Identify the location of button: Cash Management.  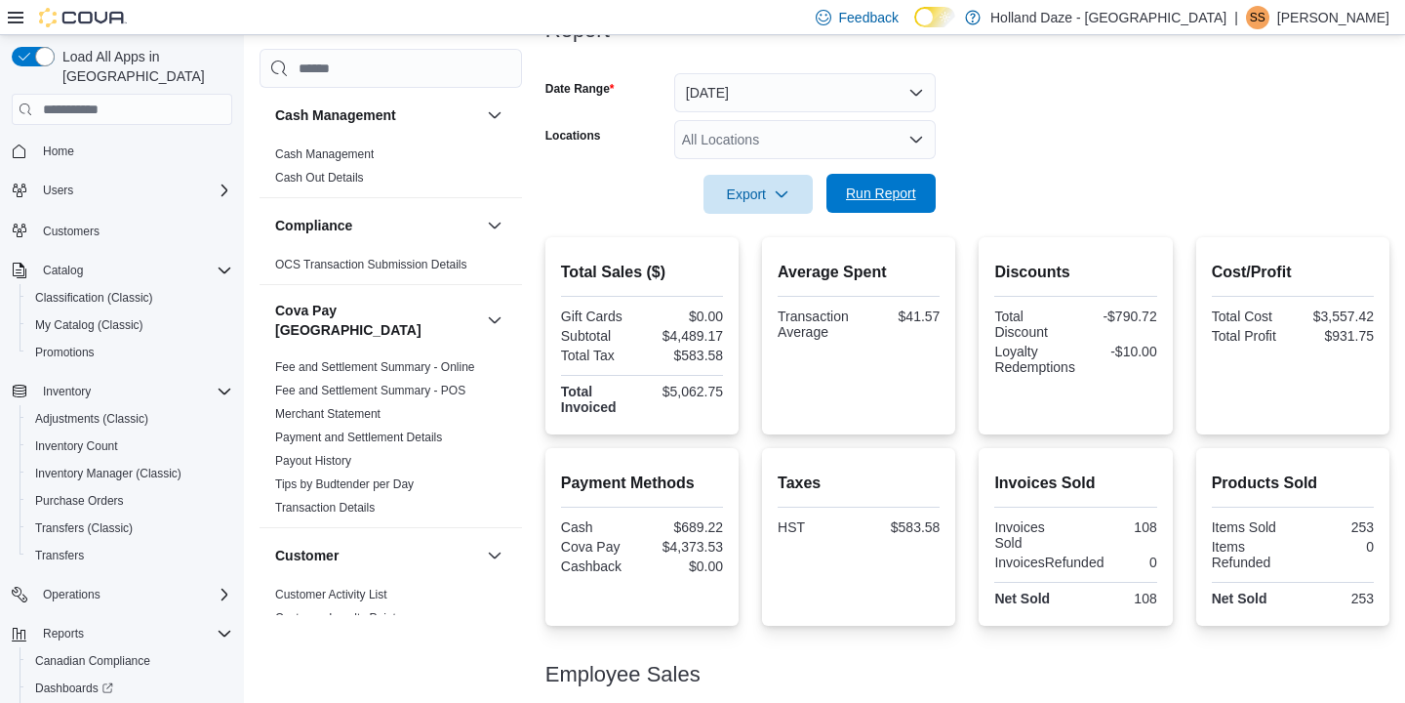
(495, 115).